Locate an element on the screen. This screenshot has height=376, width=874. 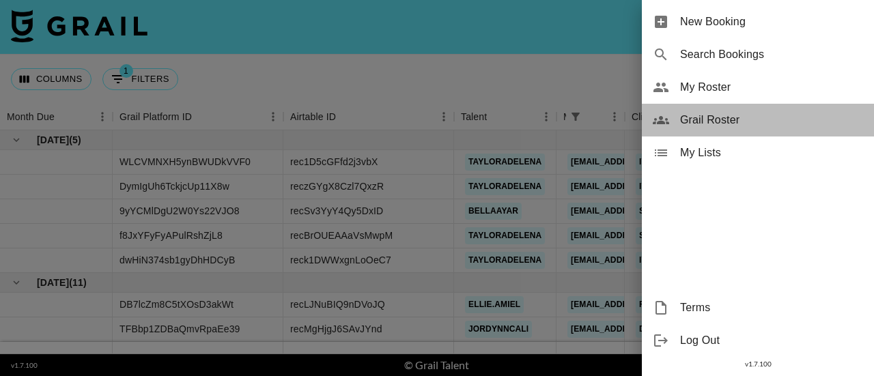
span: My Lists is located at coordinates (771, 153).